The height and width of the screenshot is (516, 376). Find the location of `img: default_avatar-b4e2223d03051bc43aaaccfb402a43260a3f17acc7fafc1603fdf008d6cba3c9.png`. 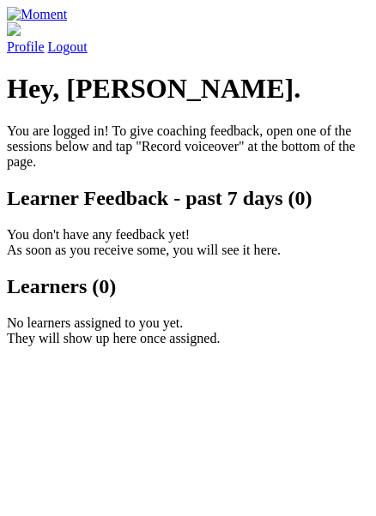

img: default_avatar-b4e2223d03051bc43aaaccfb402a43260a3f17acc7fafc1603fdf008d6cba3c9.png is located at coordinates (14, 29).